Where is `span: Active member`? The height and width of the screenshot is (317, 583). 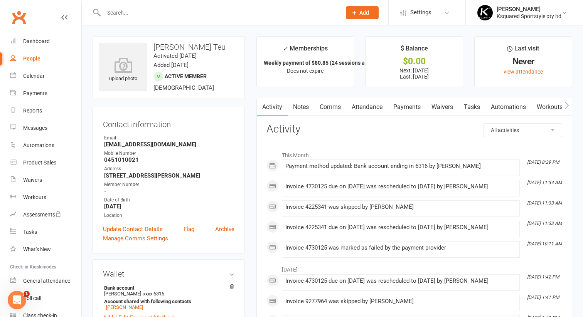
span: Active member is located at coordinates (185, 76).